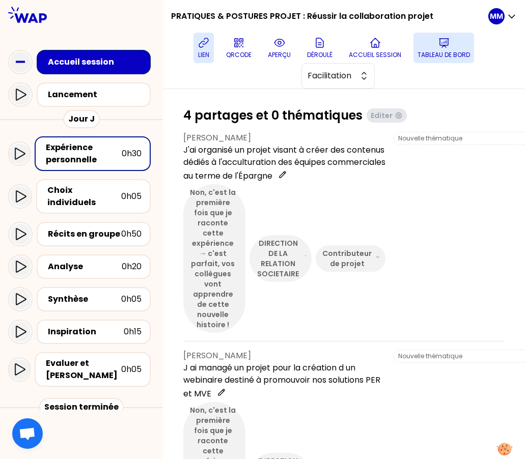 The height and width of the screenshot is (459, 525). What do you see at coordinates (502, 16) in the screenshot?
I see `button: MM` at bounding box center [502, 16].